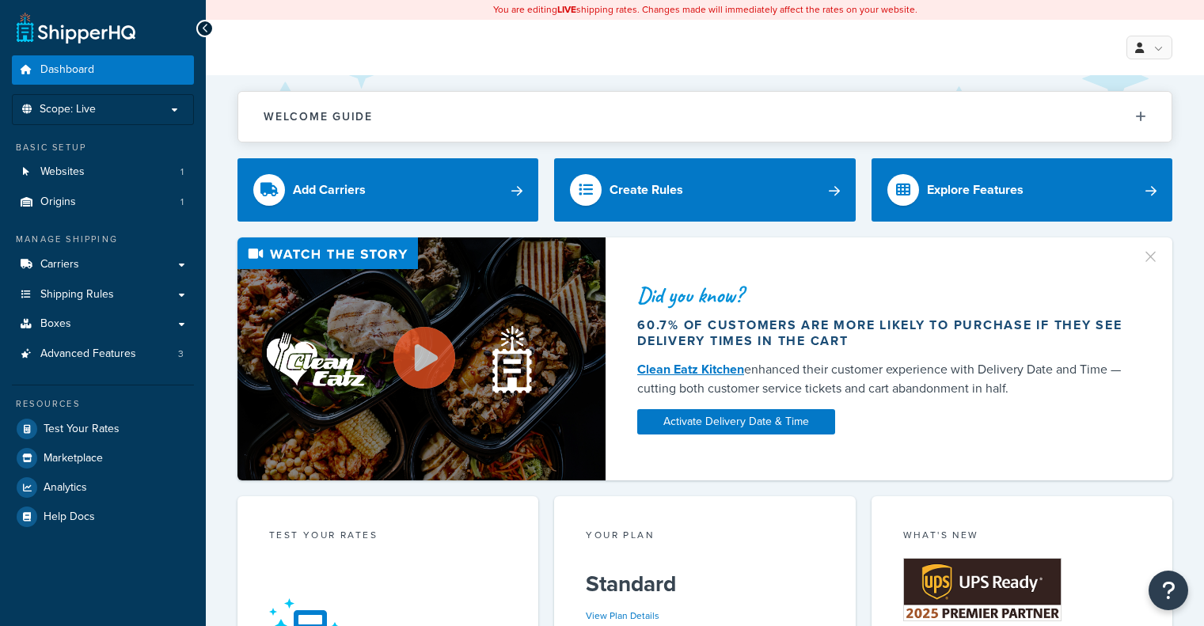 This screenshot has height=626, width=1204. Describe the element at coordinates (69, 517) in the screenshot. I see `span: Help Docs` at that location.